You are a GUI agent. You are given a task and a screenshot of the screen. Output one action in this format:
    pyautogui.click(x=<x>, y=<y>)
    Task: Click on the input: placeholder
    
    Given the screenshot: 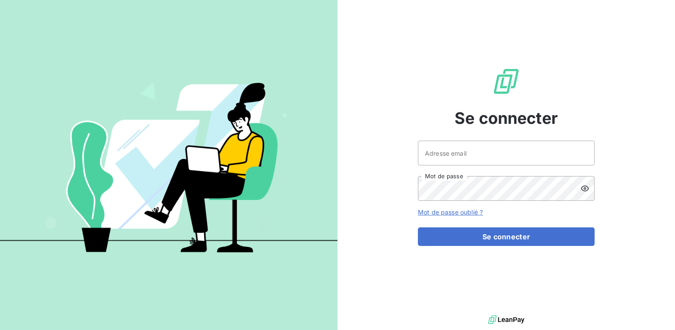 What is the action you would take?
    pyautogui.click(x=506, y=153)
    